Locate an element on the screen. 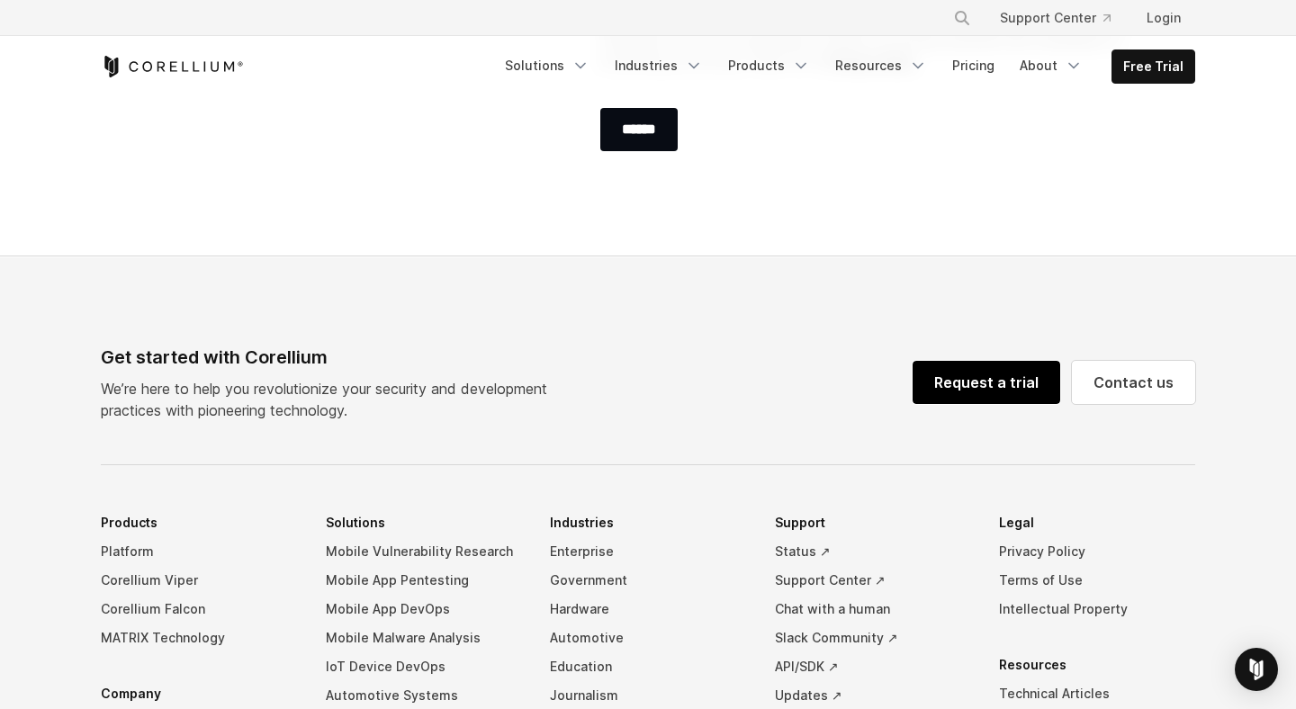 The image size is (1296, 709). p: We’re here to help you revolutionize your security and development practices with pioneering tech... is located at coordinates (331, 400).